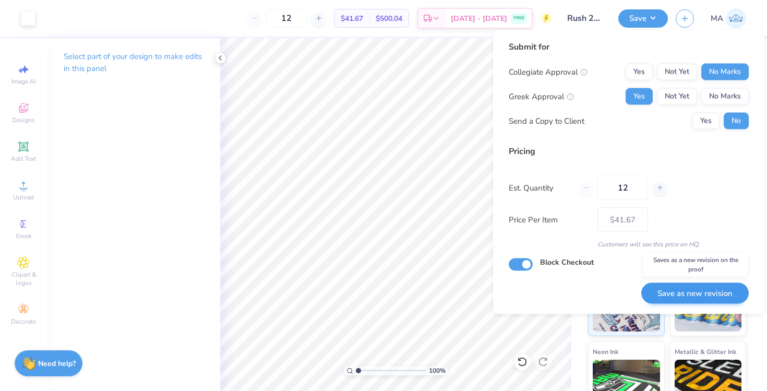  What do you see at coordinates (628, 244) in the screenshot?
I see `div: Customers will see this price on HQ.` at bounding box center [628, 244].